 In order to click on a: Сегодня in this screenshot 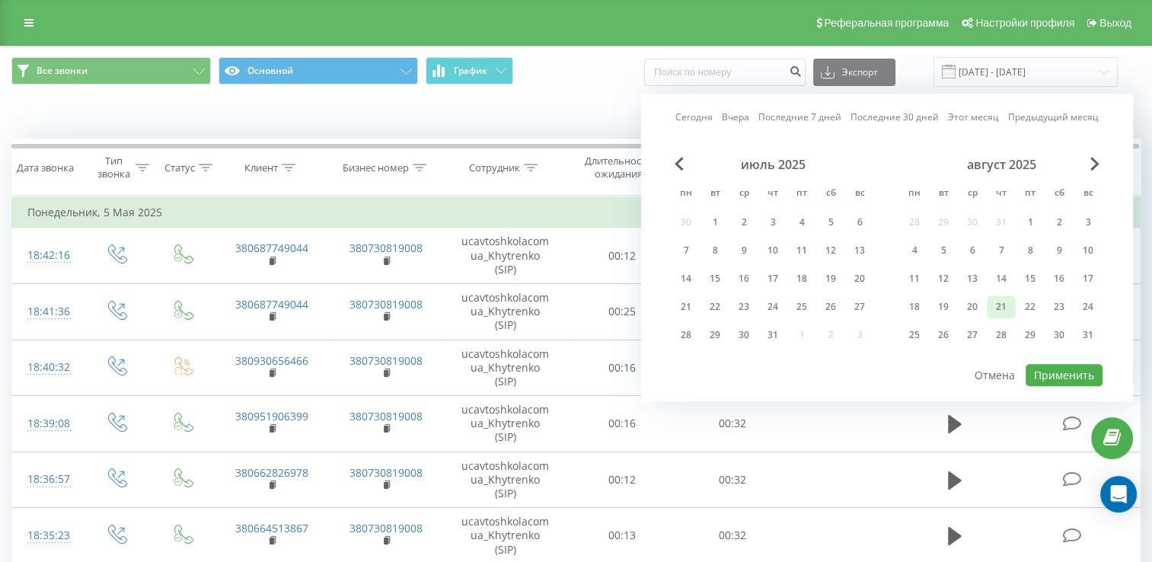, I will do `click(694, 117)`.